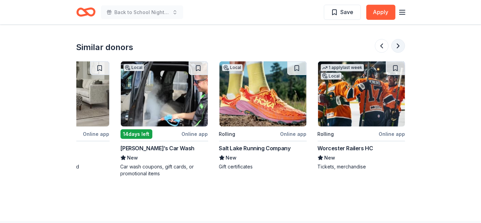 The image size is (481, 223). Describe the element at coordinates (164, 170) in the screenshot. I see `div: Car wash coupons, gift cards, or promotional items` at that location.